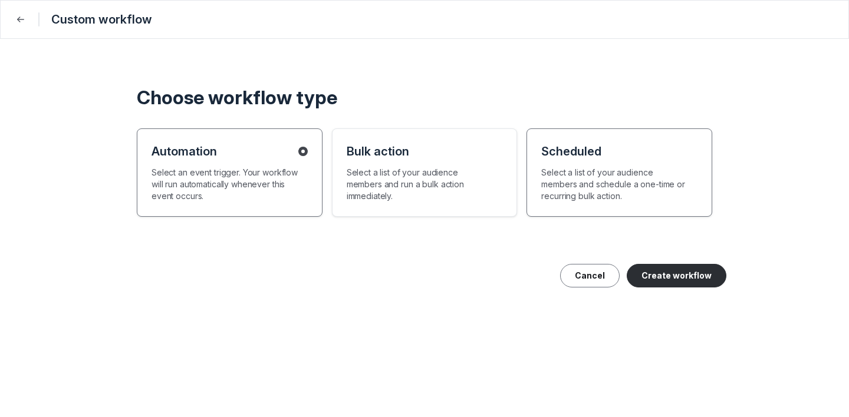 This screenshot has height=417, width=849. I want to click on p: Select a list of your audience members and run a bulk action immediately., so click(420, 184).